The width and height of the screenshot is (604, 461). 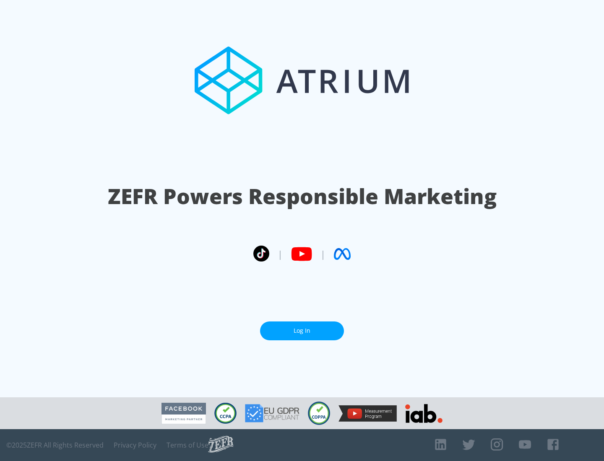 I want to click on h1: ZEFR Powers Responsible Marketing, so click(x=302, y=196).